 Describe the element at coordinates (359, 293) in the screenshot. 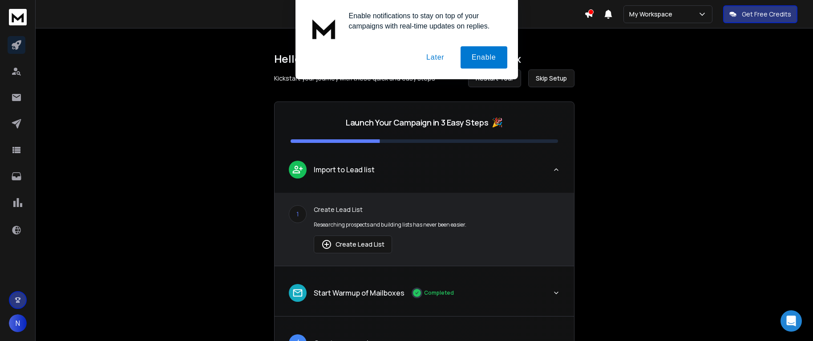

I see `p: Start Warmup of Mailboxes` at that location.